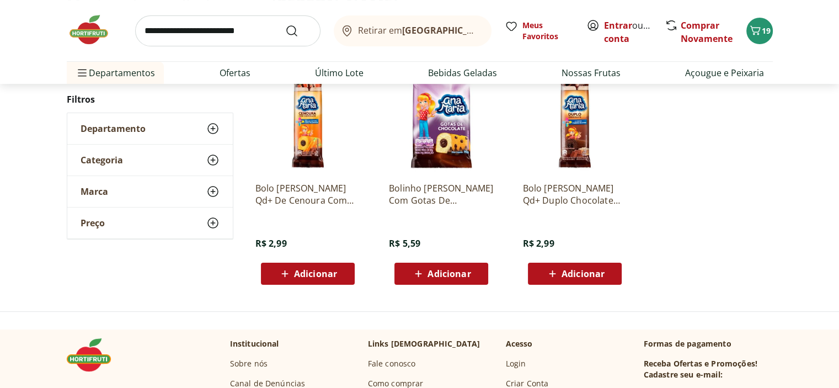 The image size is (839, 388). Describe the element at coordinates (404, 243) in the screenshot. I see `span: R$ 5,59` at that location.